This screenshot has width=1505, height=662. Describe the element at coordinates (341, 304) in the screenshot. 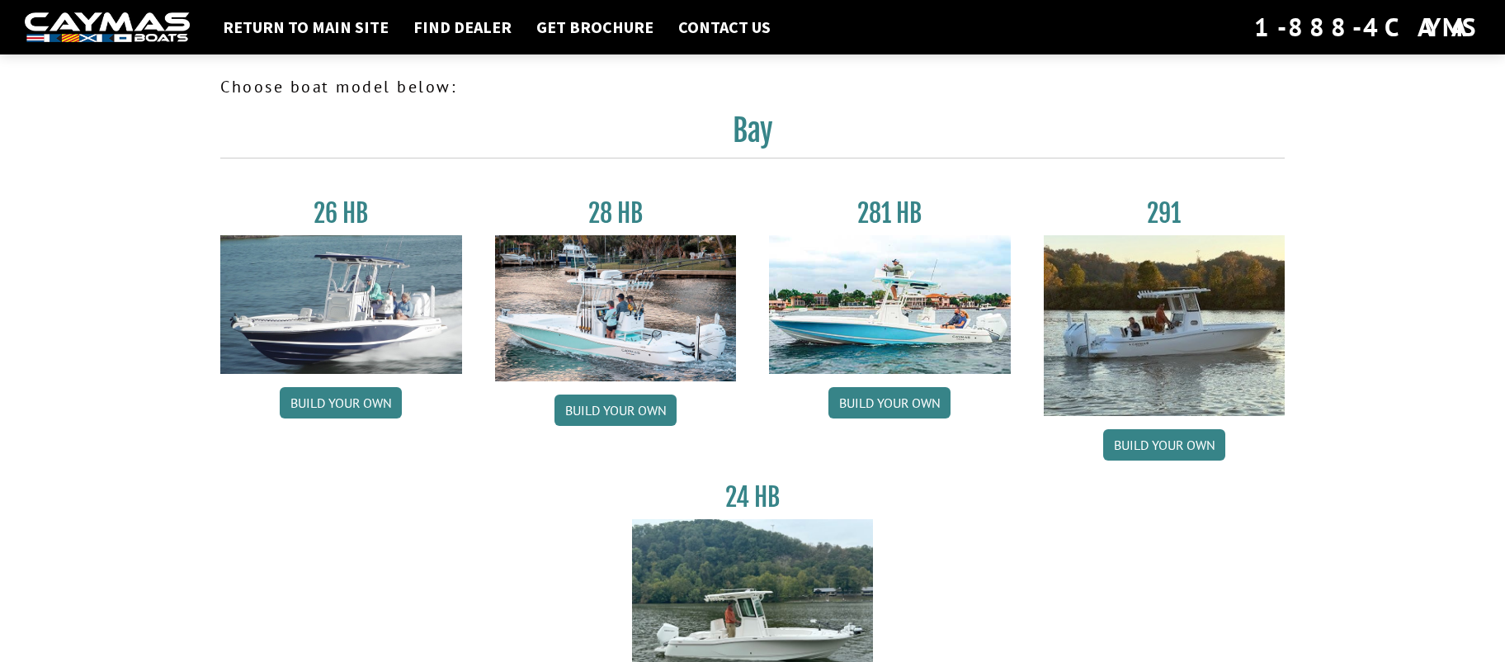

I see `img: 26_new_photo_resized.jpg` at that location.